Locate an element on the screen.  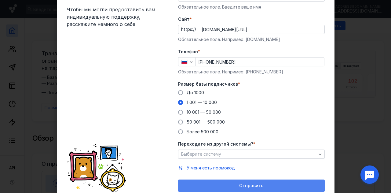
span: Выберите систему is located at coordinates (201, 154).